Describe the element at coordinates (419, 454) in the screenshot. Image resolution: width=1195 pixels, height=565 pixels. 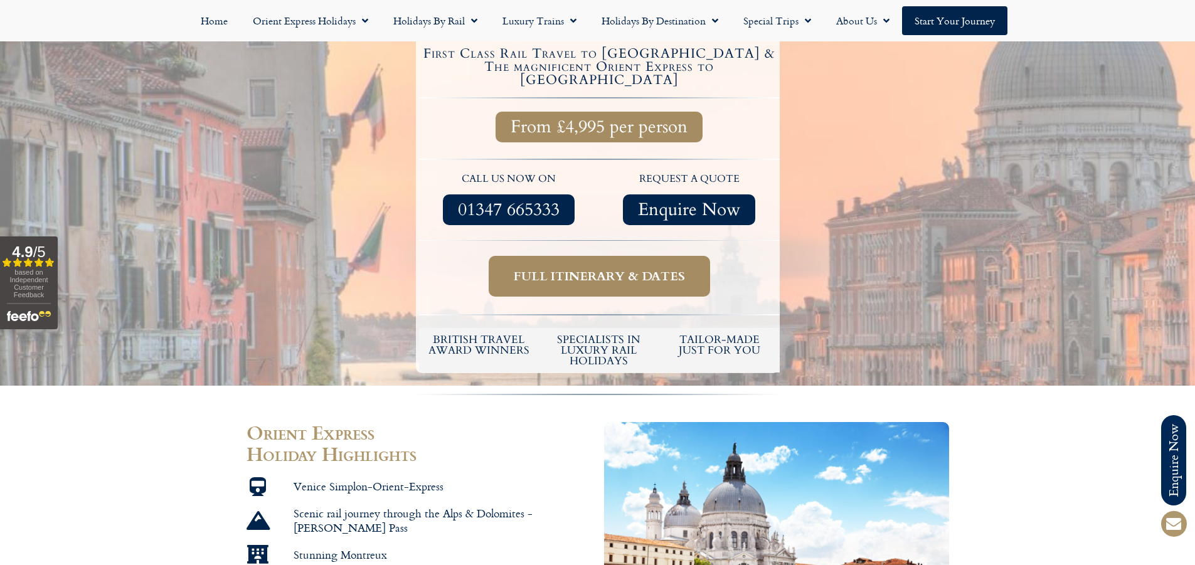
I see `h2: Holiday Highlights` at that location.